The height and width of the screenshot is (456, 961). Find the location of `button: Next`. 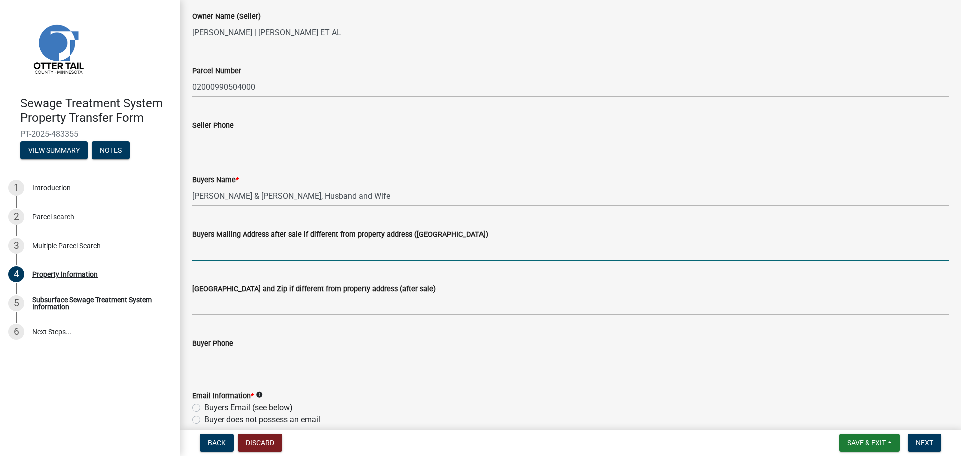

button: Next is located at coordinates (924, 443).